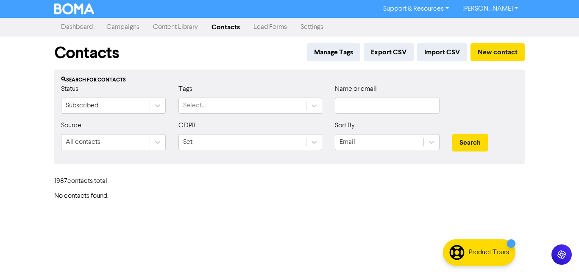  What do you see at coordinates (558, 251) in the screenshot?
I see `div: Chat Widget` at bounding box center [558, 251].